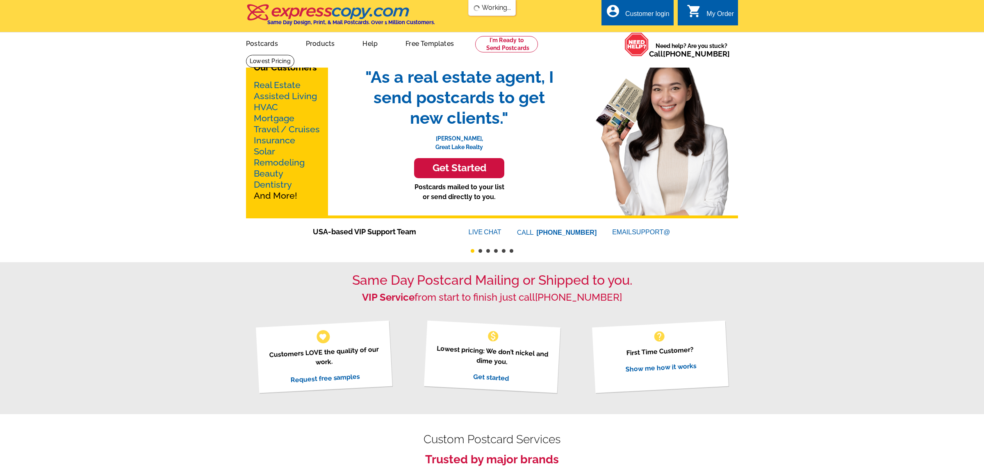 The width and height of the screenshot is (984, 467). I want to click on p: And More!, so click(287, 140).